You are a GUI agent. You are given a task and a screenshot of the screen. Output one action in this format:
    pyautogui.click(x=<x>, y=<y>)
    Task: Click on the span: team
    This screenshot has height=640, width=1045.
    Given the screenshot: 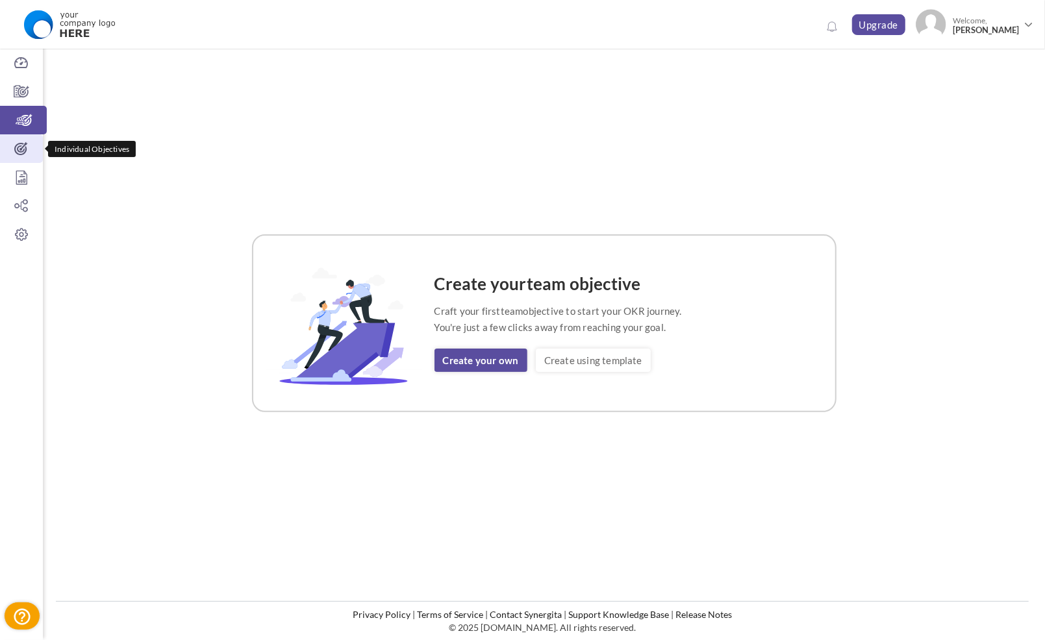 What is the action you would take?
    pyautogui.click(x=512, y=311)
    